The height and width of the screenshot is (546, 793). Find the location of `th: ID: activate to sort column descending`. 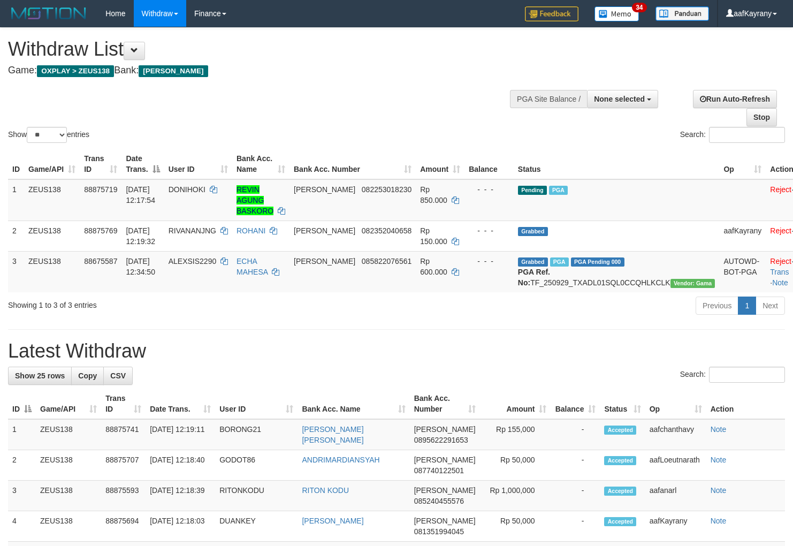

th: ID: activate to sort column descending is located at coordinates (22, 404).